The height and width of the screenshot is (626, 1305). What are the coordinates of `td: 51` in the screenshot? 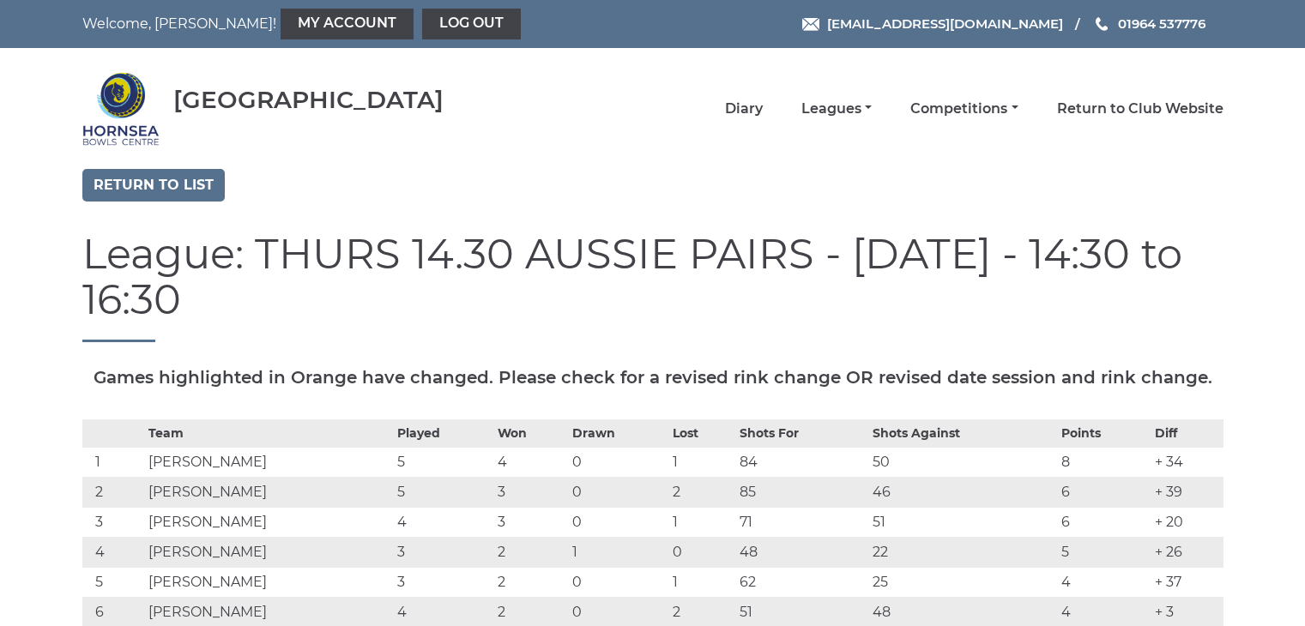 It's located at (962, 522).